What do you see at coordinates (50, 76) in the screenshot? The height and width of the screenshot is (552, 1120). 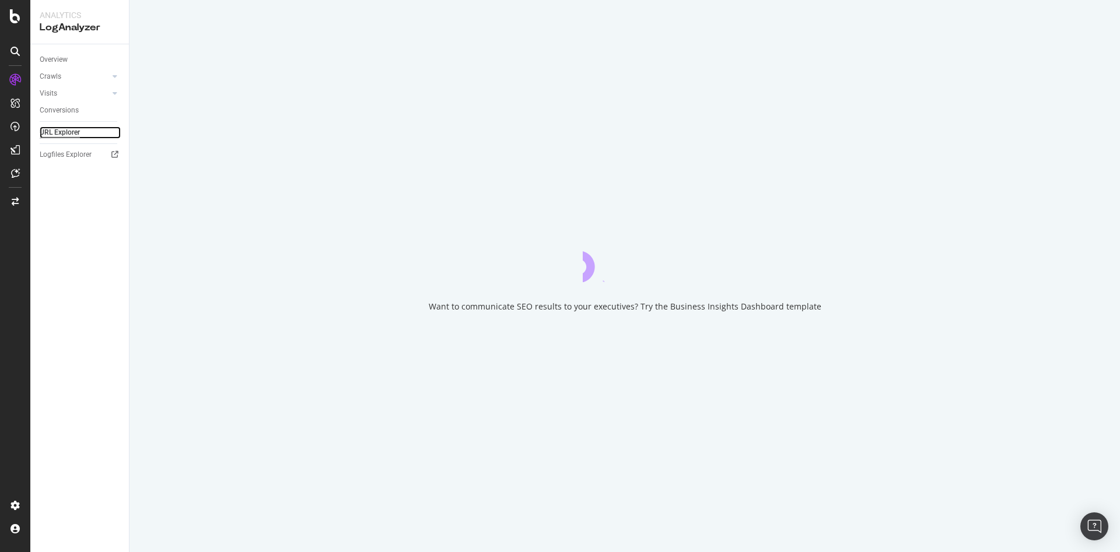 I see `div: Crawls` at bounding box center [50, 76].